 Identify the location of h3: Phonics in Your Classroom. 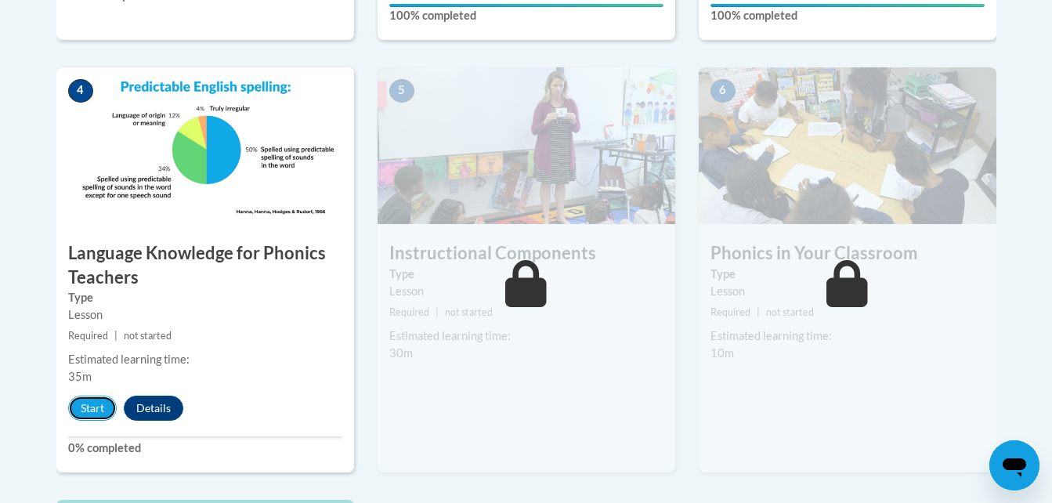
(847, 253).